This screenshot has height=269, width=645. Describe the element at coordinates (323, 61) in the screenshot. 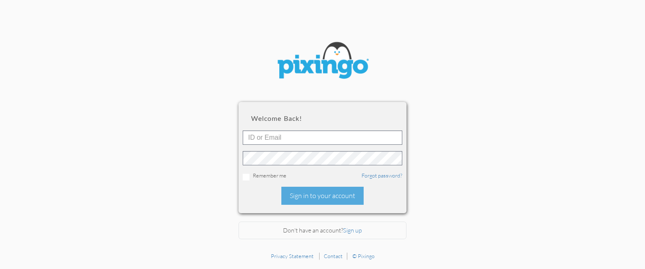

I see `img: pixingo logo` at that location.